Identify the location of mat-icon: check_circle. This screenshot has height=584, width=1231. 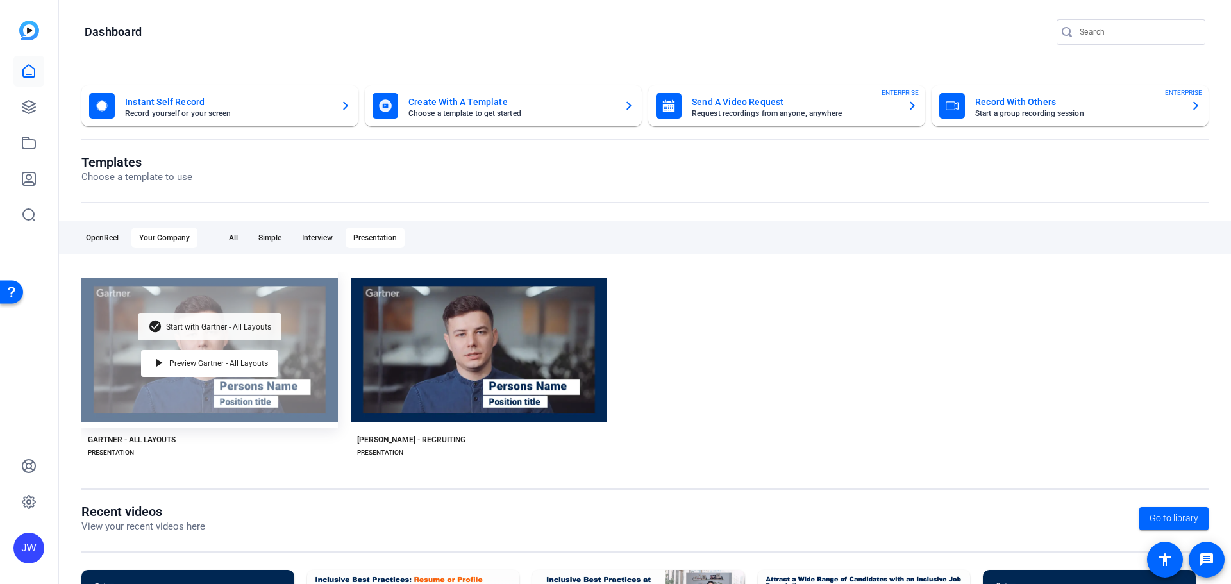
(156, 327).